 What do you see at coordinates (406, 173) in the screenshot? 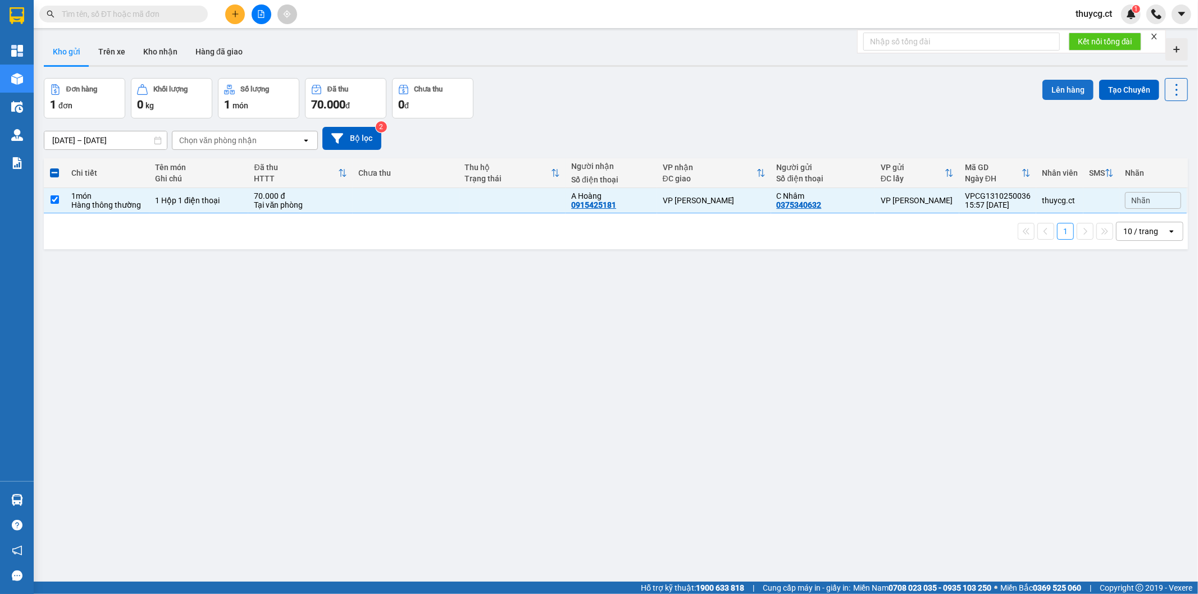
I see `div: Chưa thu` at bounding box center [406, 173].